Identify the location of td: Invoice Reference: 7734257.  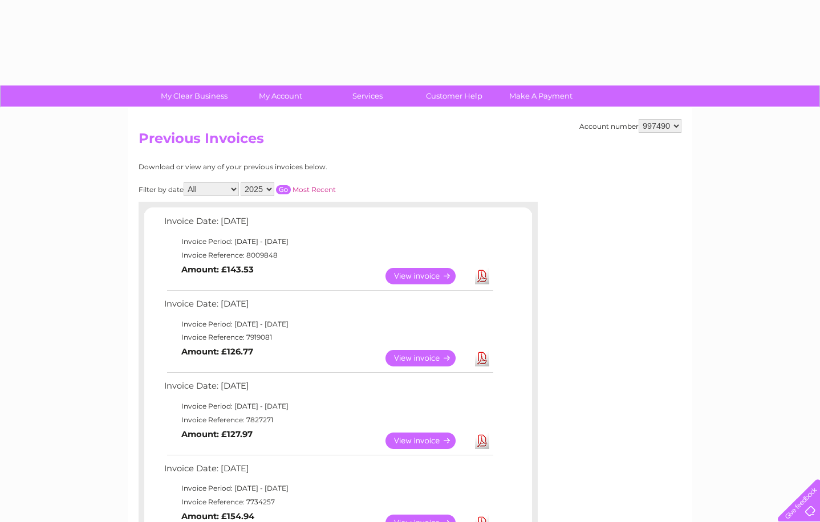
(328, 502).